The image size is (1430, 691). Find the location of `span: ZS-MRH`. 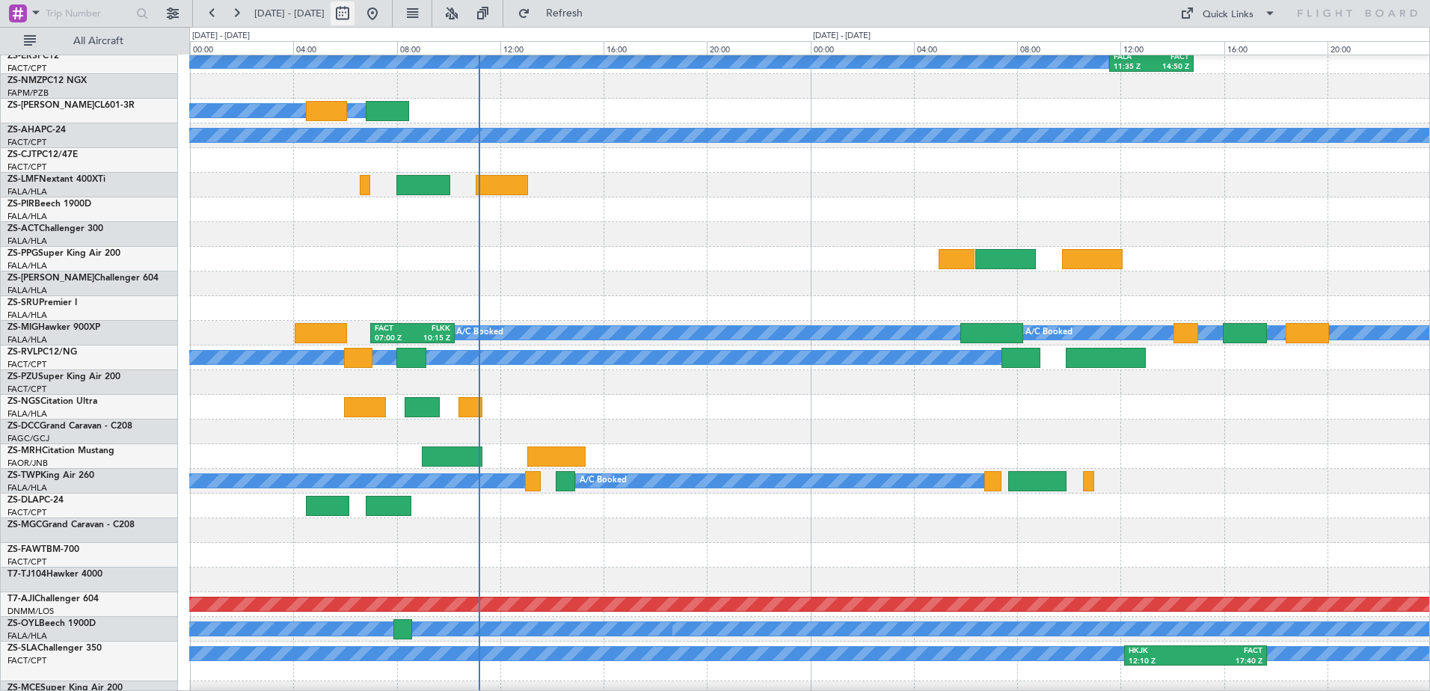

span: ZS-MRH is located at coordinates (25, 451).